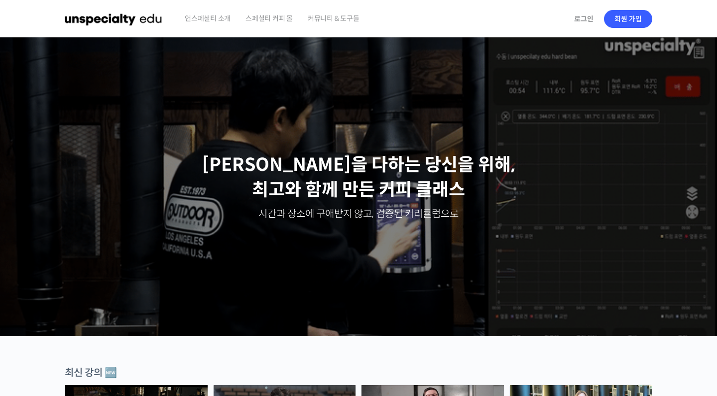 The width and height of the screenshot is (717, 396). What do you see at coordinates (584, 19) in the screenshot?
I see `a: 로그인` at bounding box center [584, 19].